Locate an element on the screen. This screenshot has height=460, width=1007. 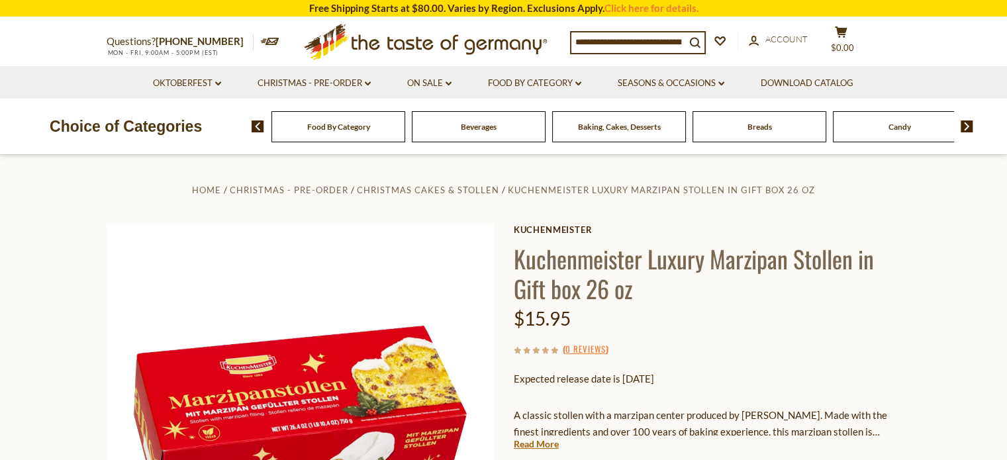
span: Account is located at coordinates (786, 39).